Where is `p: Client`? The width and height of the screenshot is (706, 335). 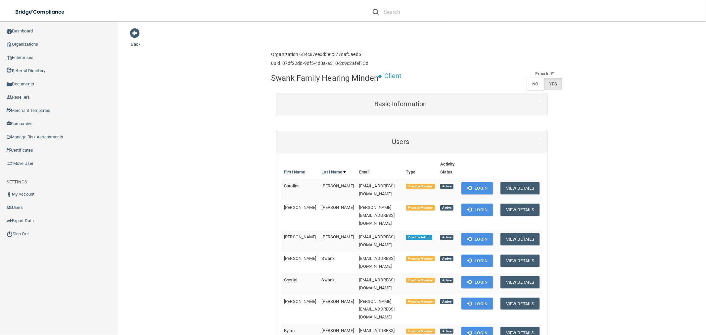
p: Client is located at coordinates (393, 76).